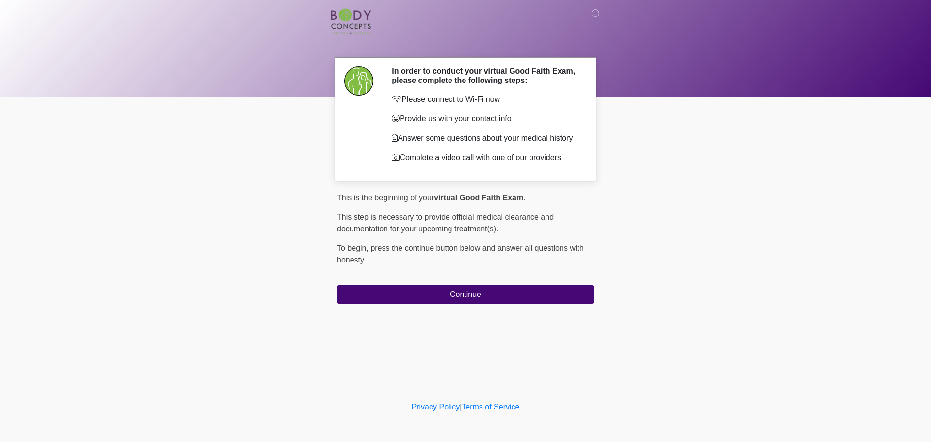 The image size is (931, 442). What do you see at coordinates (445, 222) in the screenshot?
I see `span: This step is necessary to provide official medical clearance and documentation for your upcoming ...` at bounding box center [445, 222].